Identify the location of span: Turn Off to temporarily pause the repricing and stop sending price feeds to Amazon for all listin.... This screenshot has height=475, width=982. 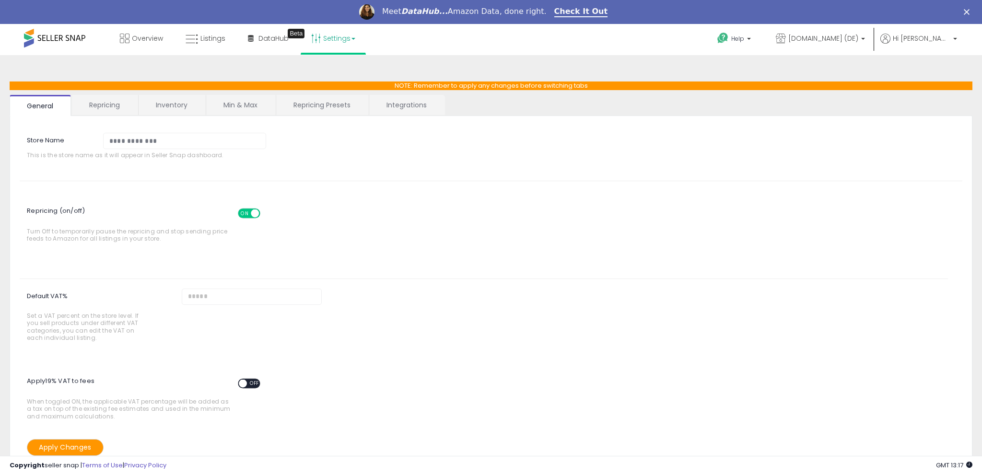
(129, 223).